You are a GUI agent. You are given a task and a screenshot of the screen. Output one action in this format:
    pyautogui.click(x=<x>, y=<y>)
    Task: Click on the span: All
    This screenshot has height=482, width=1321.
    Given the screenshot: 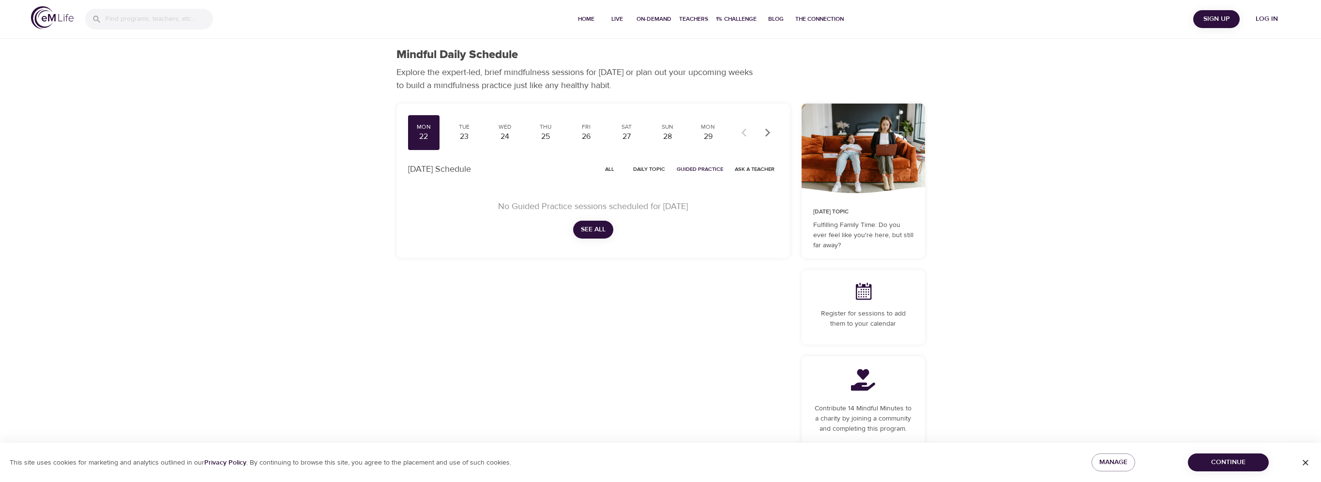 What is the action you would take?
    pyautogui.click(x=610, y=169)
    